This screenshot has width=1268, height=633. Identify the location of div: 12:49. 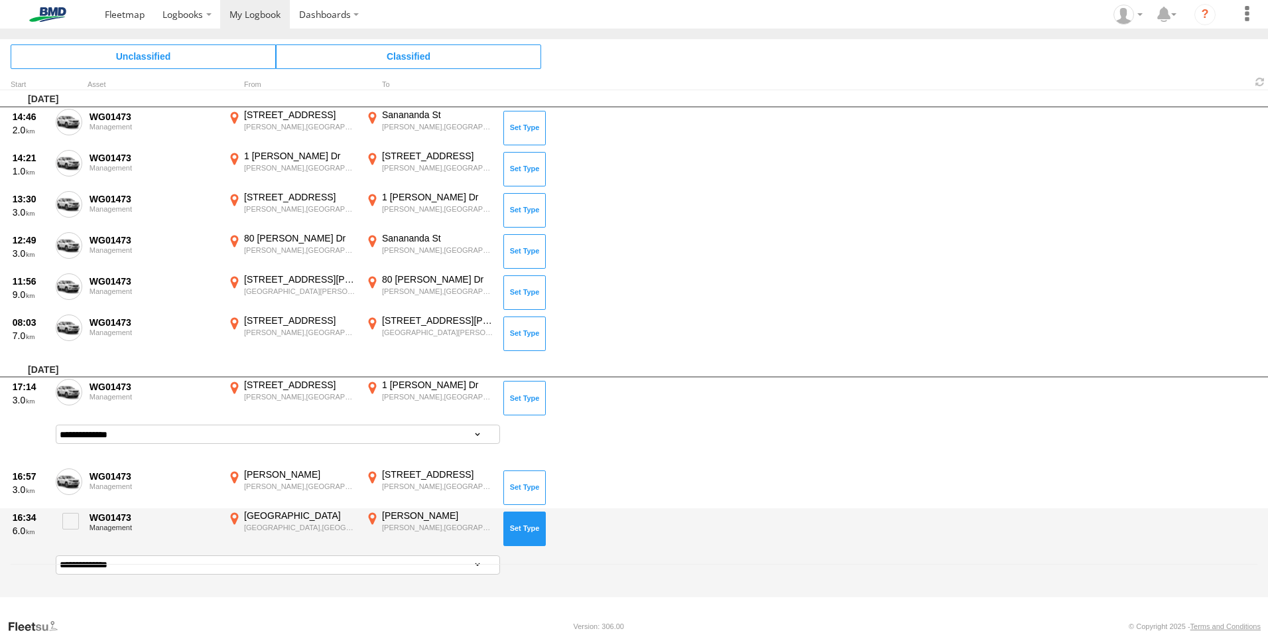
(31, 240).